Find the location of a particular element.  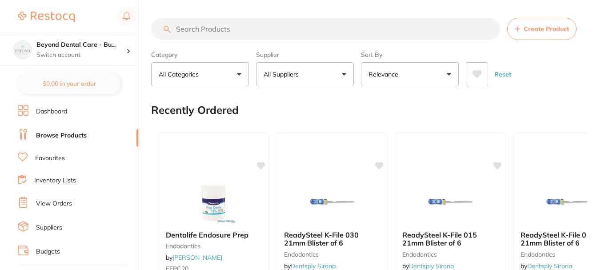

label: Supplier is located at coordinates (305, 55).